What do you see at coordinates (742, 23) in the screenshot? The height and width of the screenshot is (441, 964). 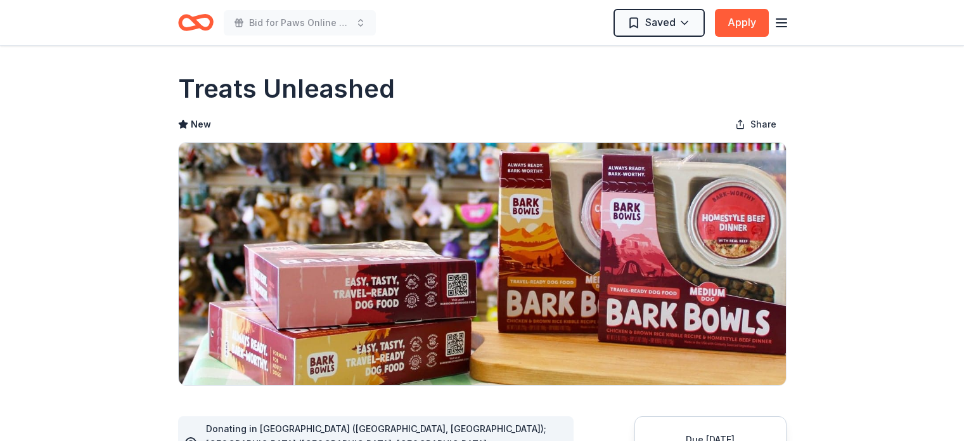 I see `button: Apply` at bounding box center [742, 23].